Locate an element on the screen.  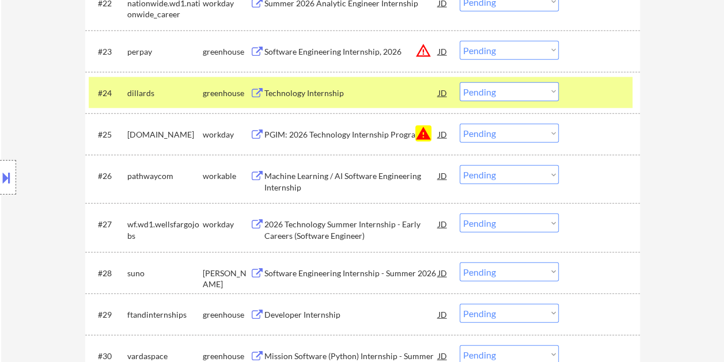
div: PGIM: 2026 Technology Internship Program is located at coordinates (351, 135).